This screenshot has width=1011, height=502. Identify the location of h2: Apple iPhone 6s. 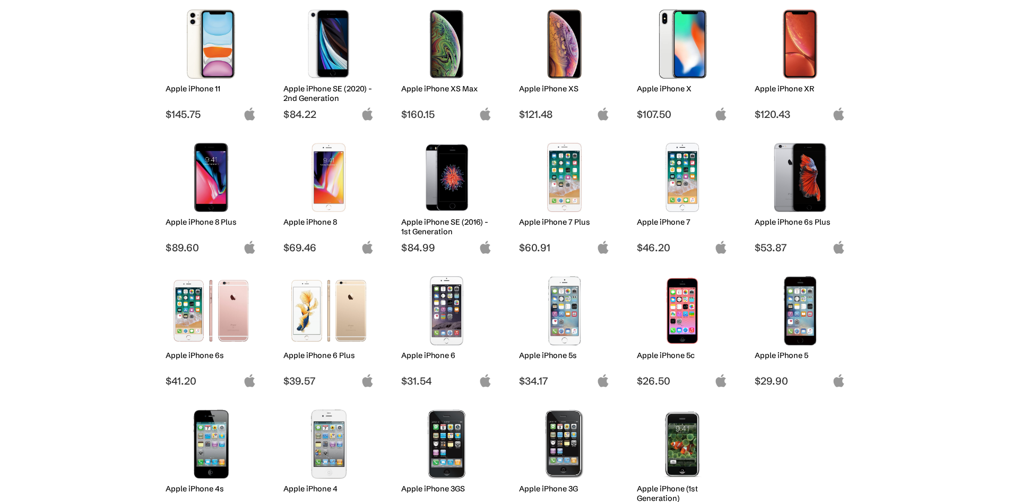
(211, 355).